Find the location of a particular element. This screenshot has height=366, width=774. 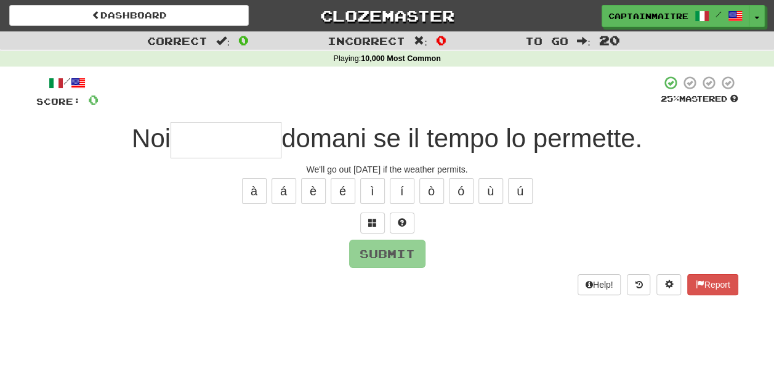

span: domani se il tempo lo permette. is located at coordinates (462, 138).